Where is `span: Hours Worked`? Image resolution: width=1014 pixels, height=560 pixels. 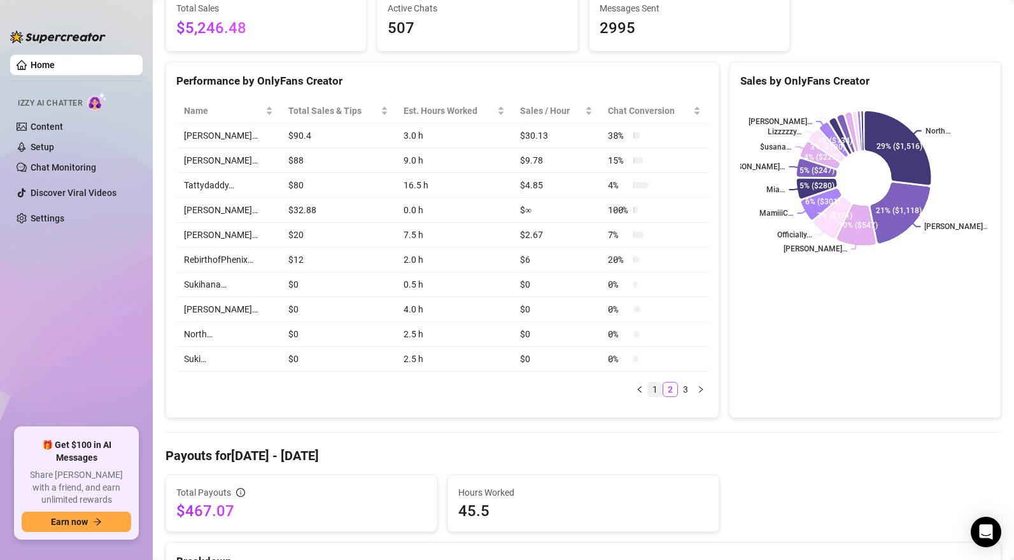 span: Hours Worked is located at coordinates (583, 493).